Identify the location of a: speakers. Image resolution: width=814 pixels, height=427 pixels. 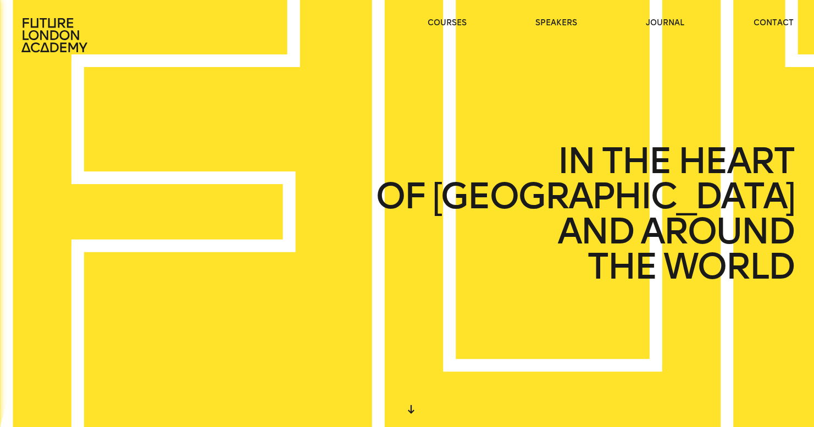
(556, 23).